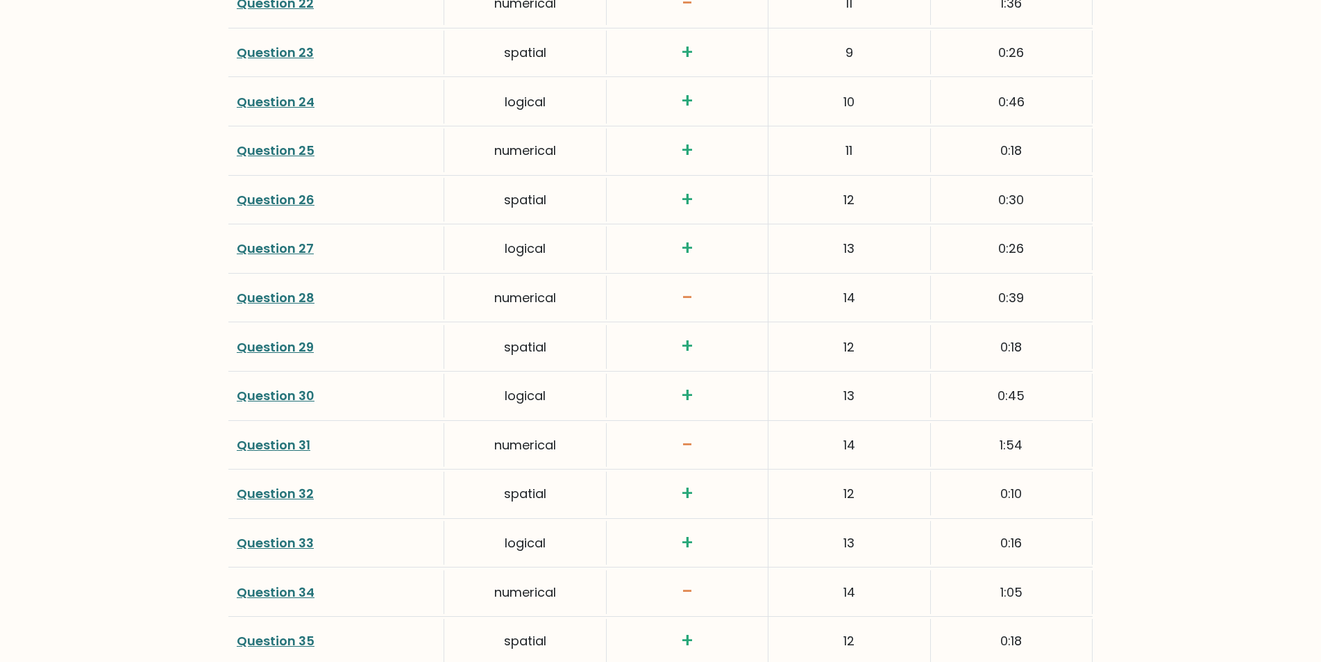 The image size is (1321, 662). I want to click on a: Question 30, so click(276, 395).